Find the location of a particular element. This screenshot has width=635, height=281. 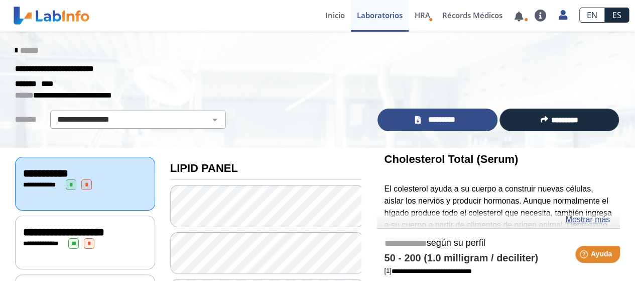

span: HRA is located at coordinates (422, 15).